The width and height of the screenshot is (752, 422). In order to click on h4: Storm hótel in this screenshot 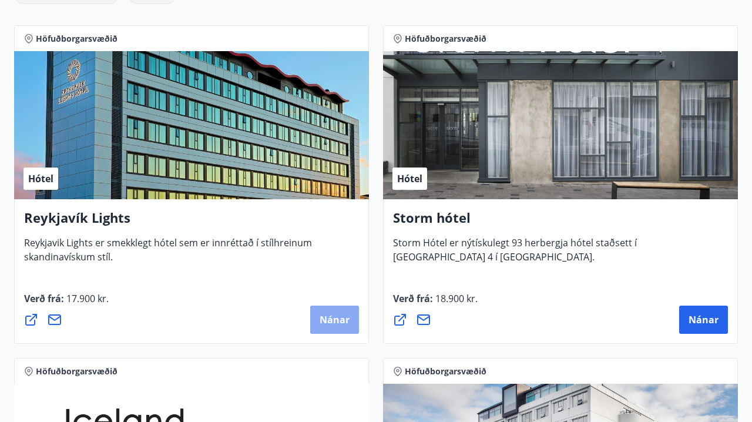, I will do `click(560, 222)`.